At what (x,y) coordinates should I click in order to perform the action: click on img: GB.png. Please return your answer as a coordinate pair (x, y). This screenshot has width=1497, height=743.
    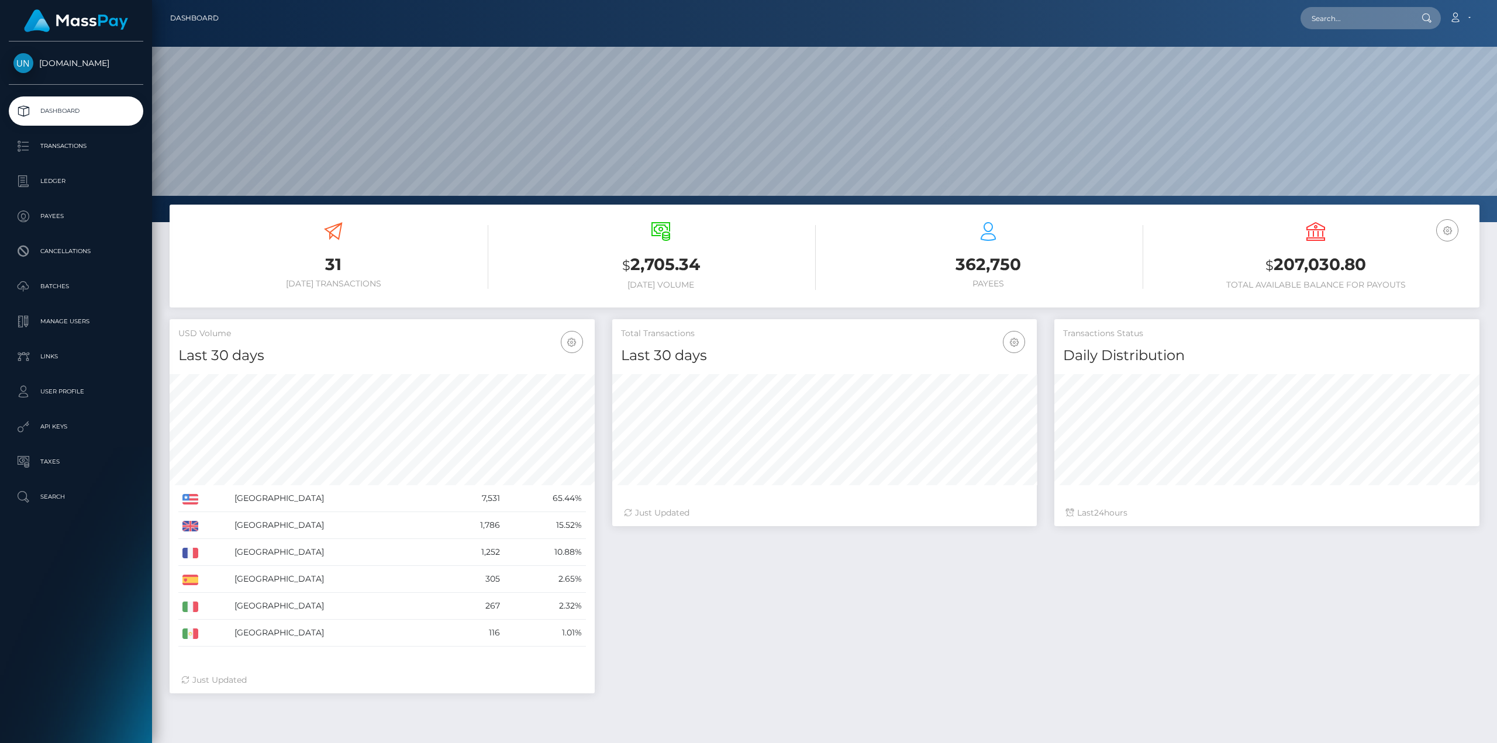
    Looking at the image, I should click on (190, 526).